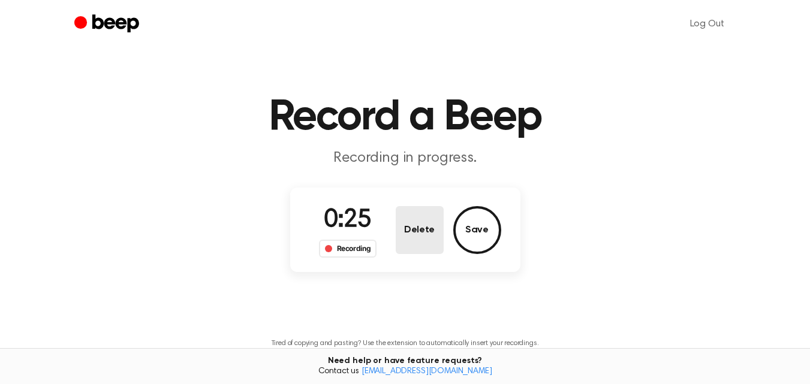  I want to click on p: Recording in progress., so click(405, 158).